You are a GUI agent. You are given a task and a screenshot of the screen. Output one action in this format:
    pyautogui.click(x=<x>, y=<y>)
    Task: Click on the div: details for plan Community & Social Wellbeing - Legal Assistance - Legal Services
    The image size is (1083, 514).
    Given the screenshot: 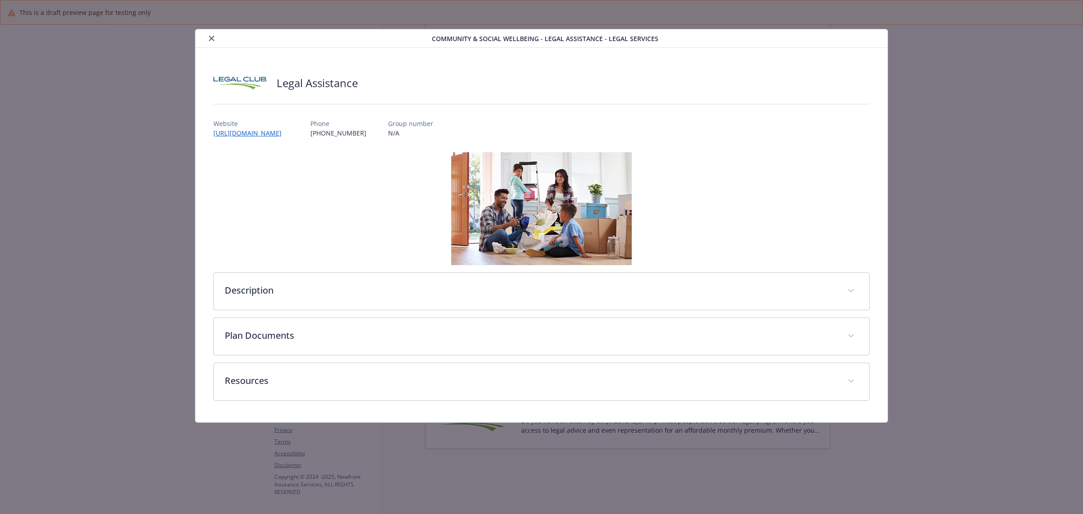 What is the action you would take?
    pyautogui.click(x=542, y=226)
    